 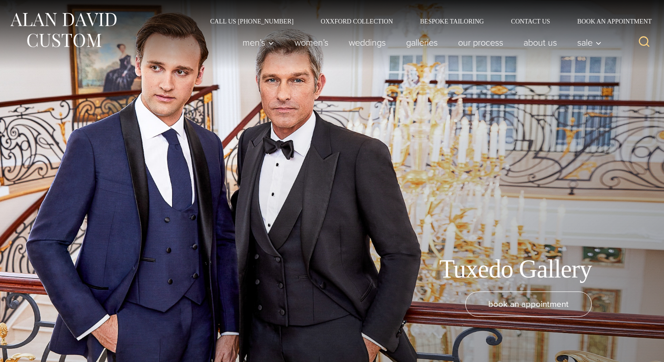 I want to click on a: Oxxford Collection, so click(x=357, y=21).